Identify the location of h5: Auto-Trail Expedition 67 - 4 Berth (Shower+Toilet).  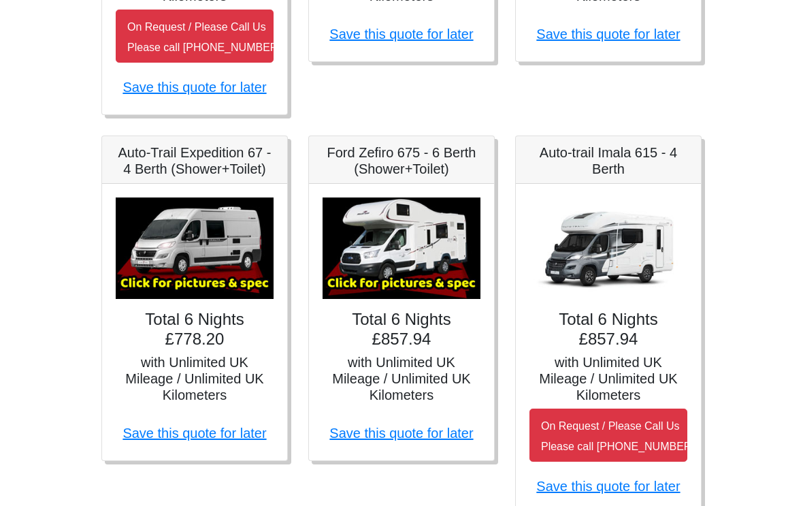
(195, 161).